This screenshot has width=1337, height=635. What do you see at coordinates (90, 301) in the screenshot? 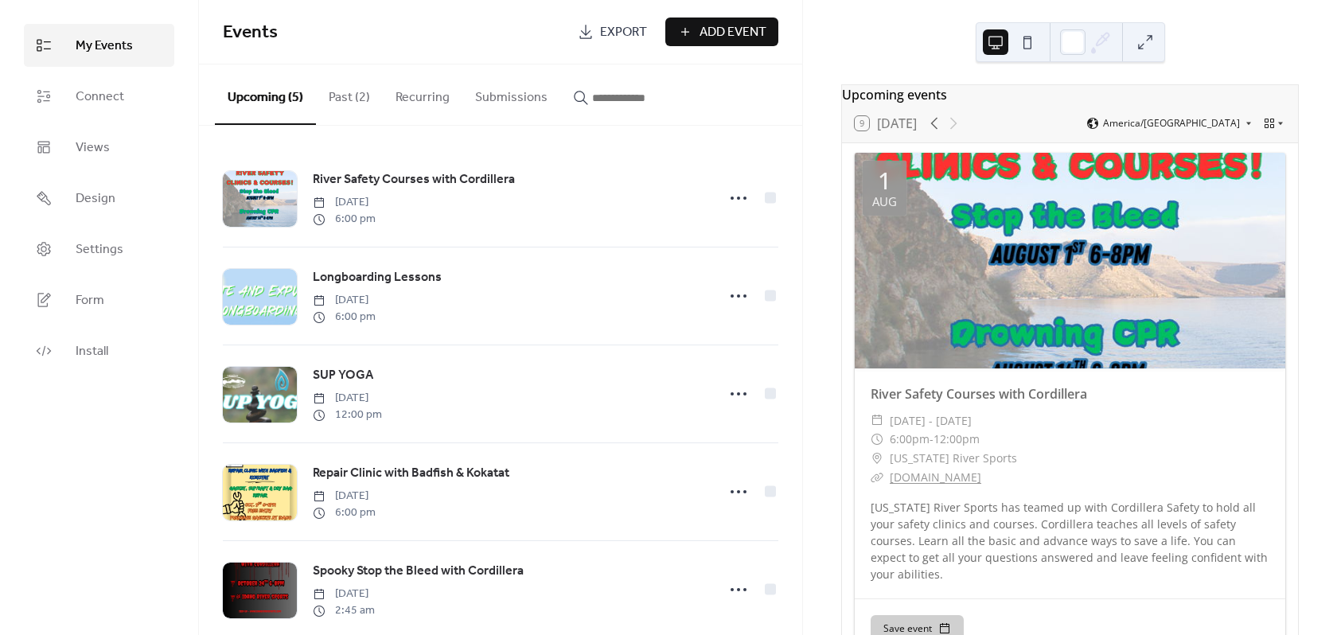
I see `span: Form` at bounding box center [90, 301].